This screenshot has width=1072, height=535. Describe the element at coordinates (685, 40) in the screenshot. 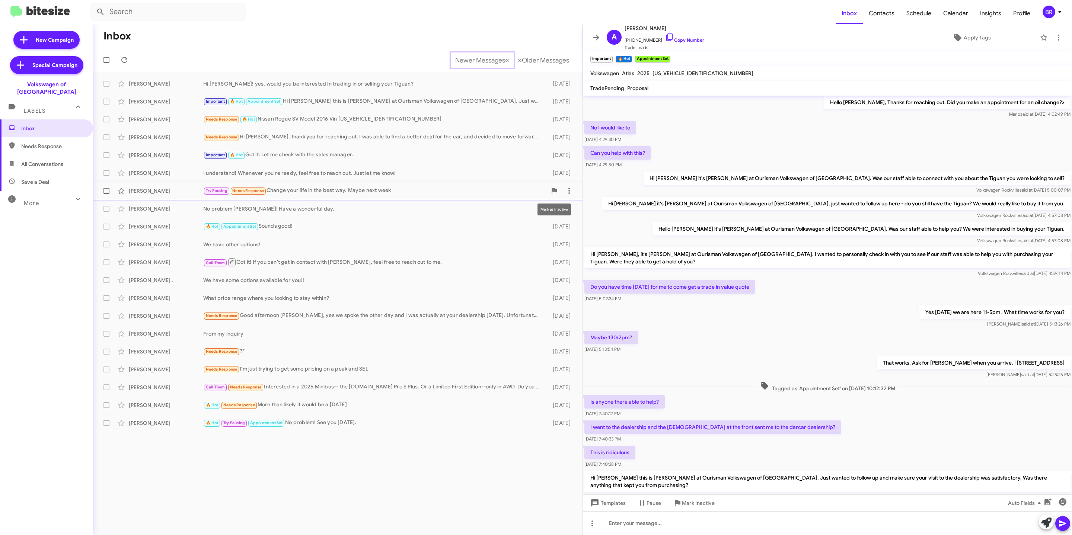

I see `a: Copy Number` at that location.